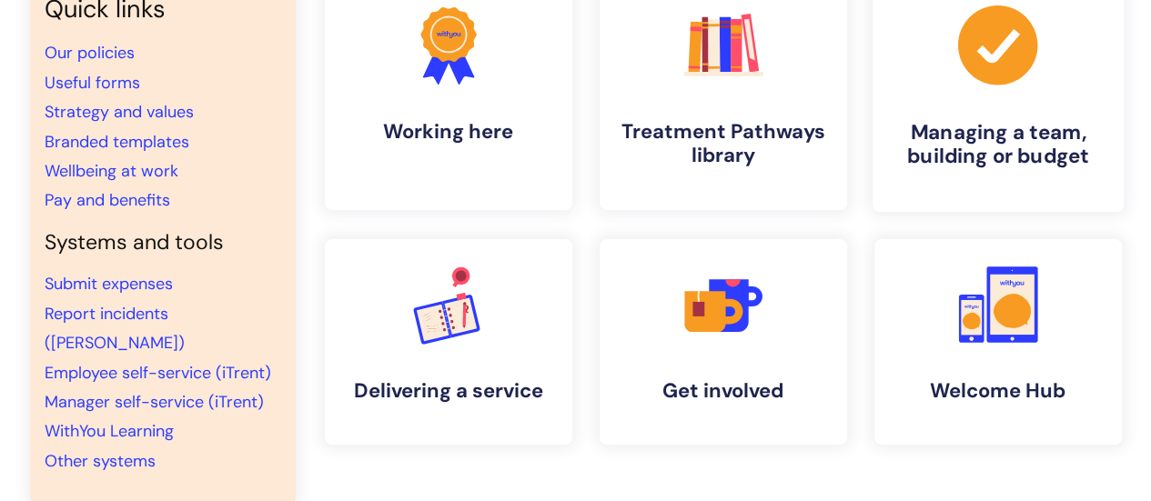 This screenshot has width=1151, height=501. Describe the element at coordinates (723, 391) in the screenshot. I see `h4: Get involved` at that location.